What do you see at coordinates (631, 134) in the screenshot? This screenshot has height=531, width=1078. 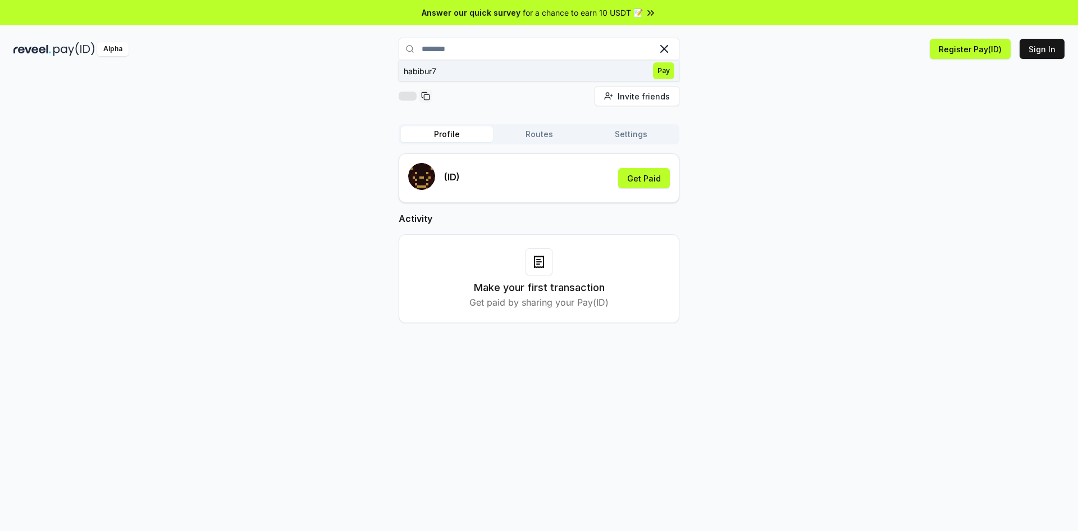 I see `button: Settings` at bounding box center [631, 134].